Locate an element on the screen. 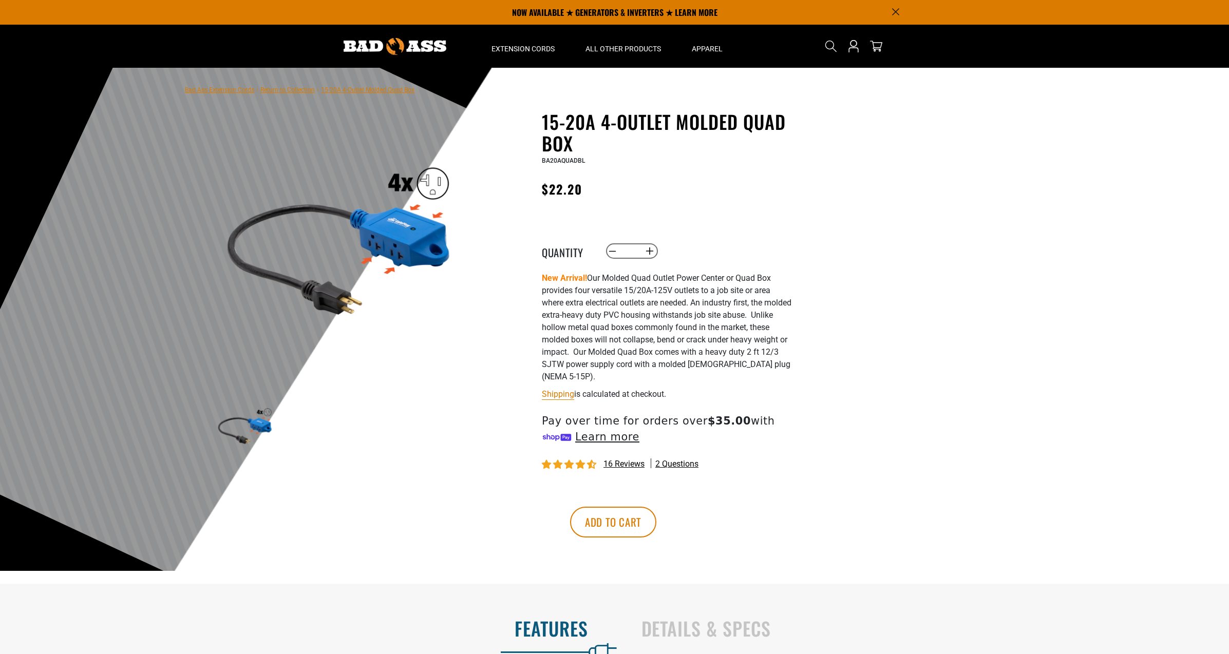 The height and width of the screenshot is (654, 1229). p: Our Molded Quad Outlet Power Center or Quad Box provides four versatile 15/20A-125V outlets to a ... is located at coordinates (668, 328).